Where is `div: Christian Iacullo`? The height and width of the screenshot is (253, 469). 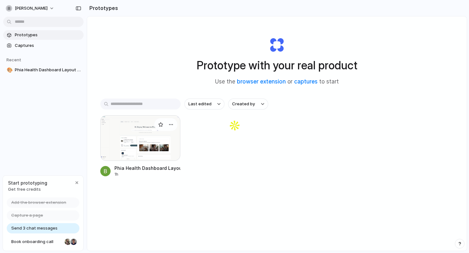 div: Christian Iacullo is located at coordinates (74, 242).